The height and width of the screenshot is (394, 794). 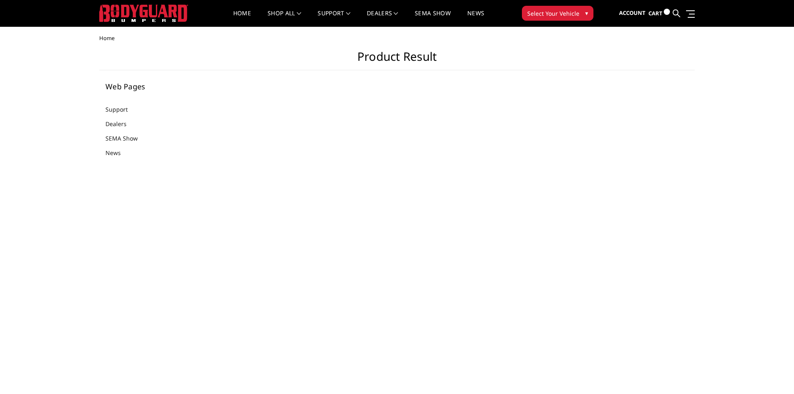 I want to click on span: Cart, so click(x=655, y=13).